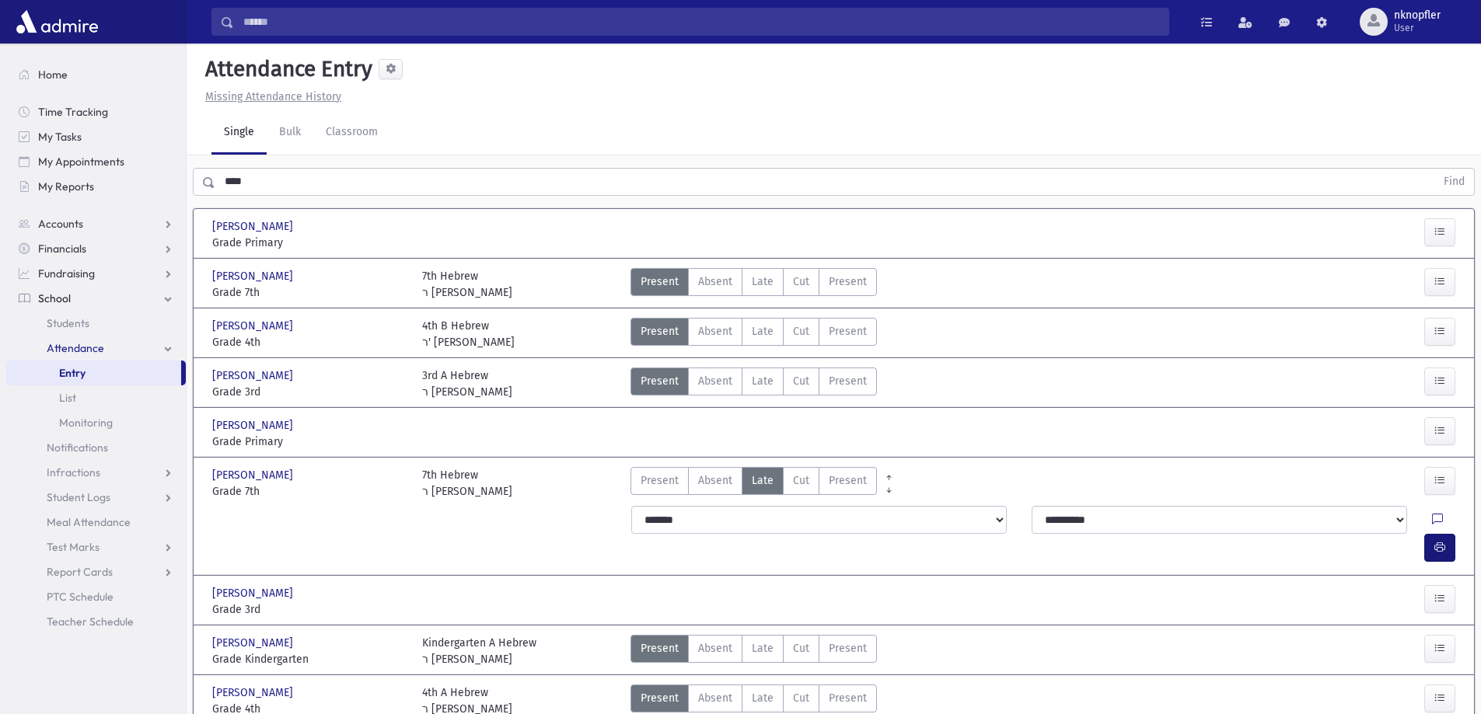 The width and height of the screenshot is (1481, 714). What do you see at coordinates (86, 423) in the screenshot?
I see `span: Monitoring` at bounding box center [86, 423].